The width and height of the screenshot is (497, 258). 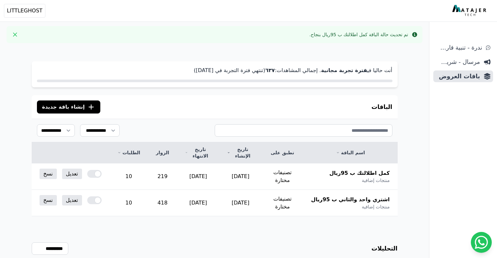 I want to click on th: تطبق على, so click(x=282, y=153).